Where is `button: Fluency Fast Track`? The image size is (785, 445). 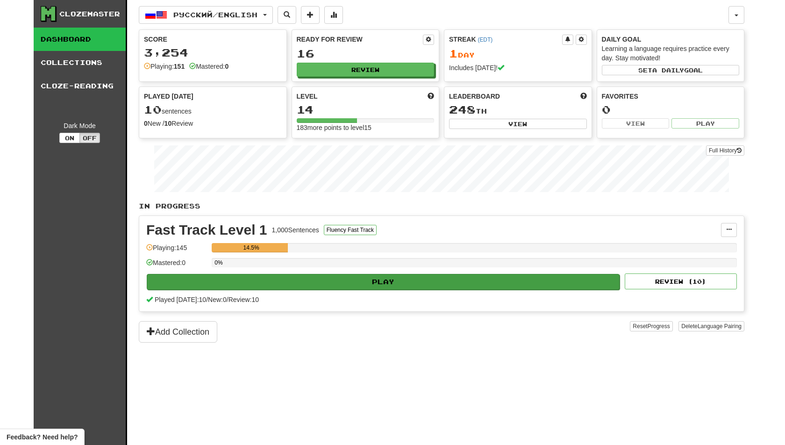
button: Fluency Fast Track is located at coordinates (350, 230).